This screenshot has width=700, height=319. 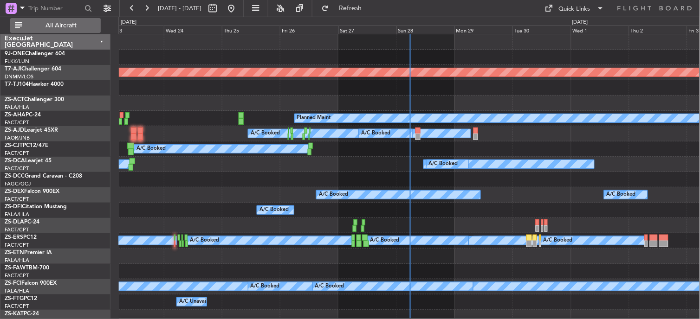 I want to click on a: ZS-FCIFalcon 900EX, so click(x=31, y=283).